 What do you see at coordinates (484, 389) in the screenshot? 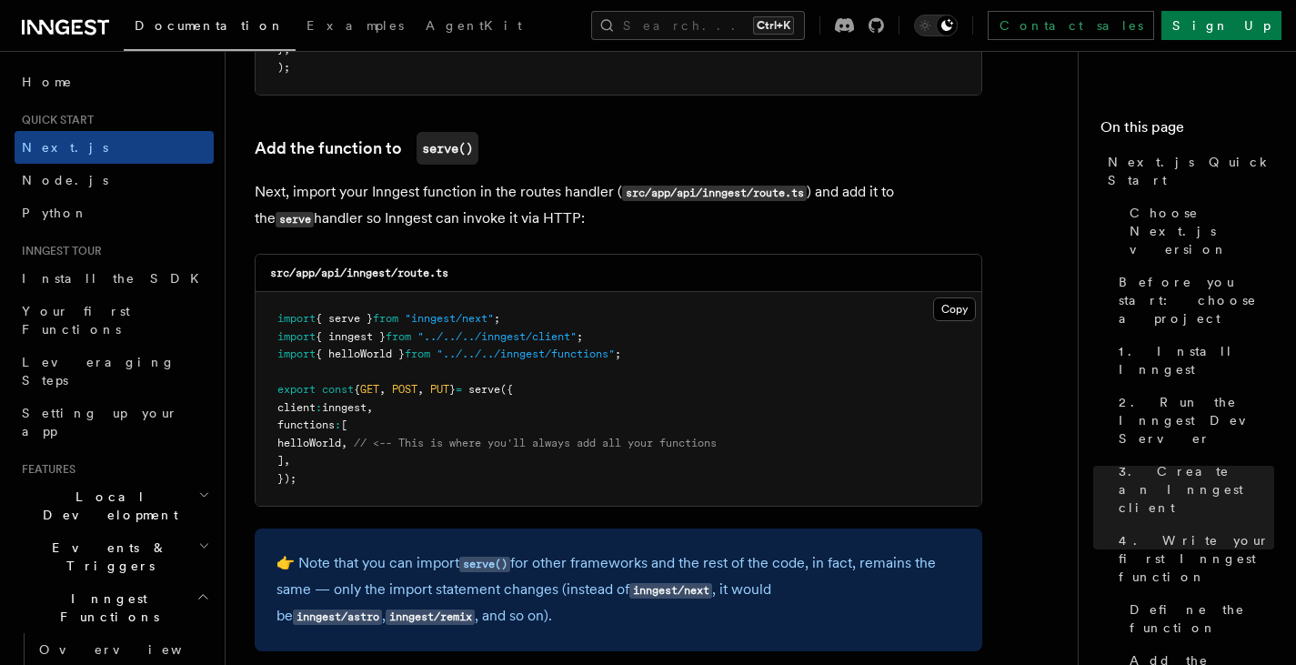
I see `span: serve` at bounding box center [484, 389].